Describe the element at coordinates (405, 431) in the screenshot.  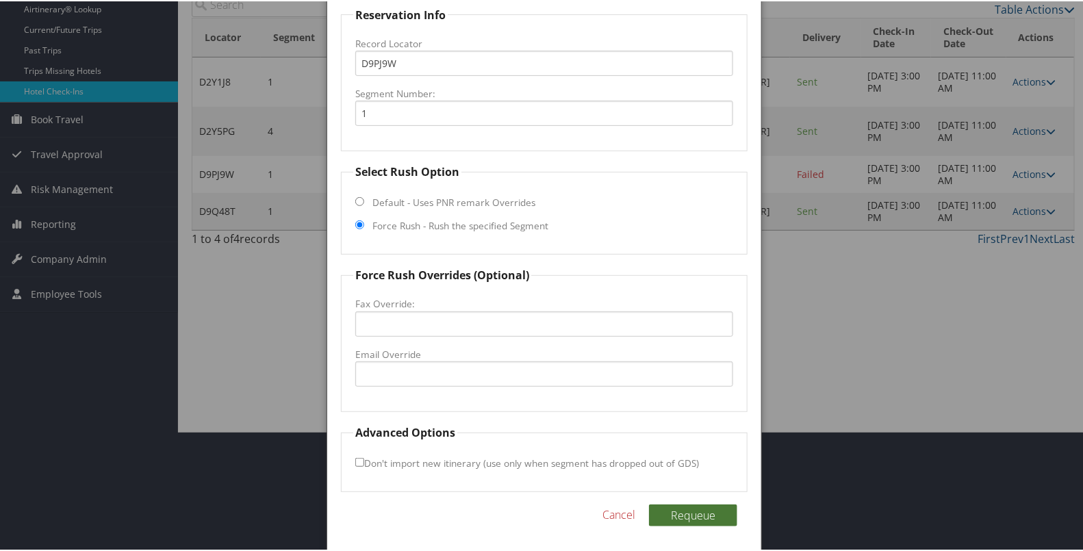
I see `legend: Advanced Options` at that location.